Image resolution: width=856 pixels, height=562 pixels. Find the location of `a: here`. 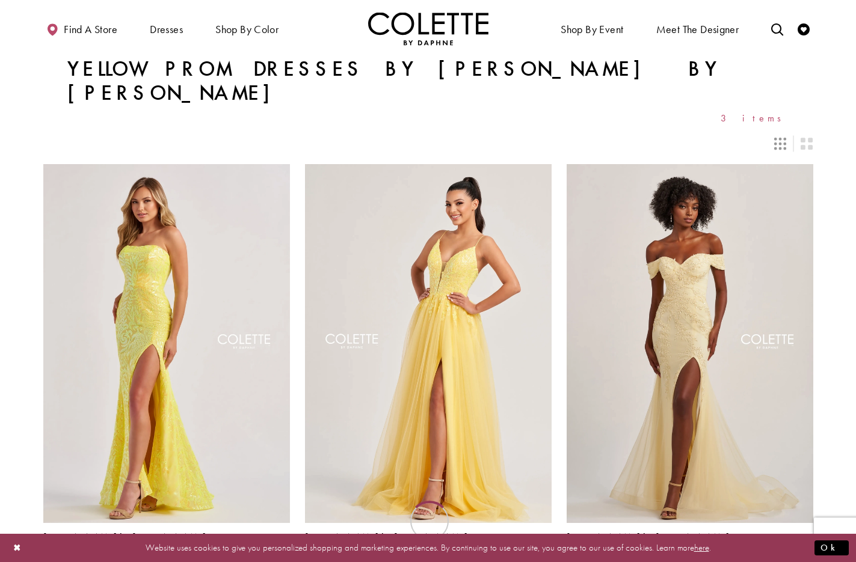

a: here is located at coordinates (701, 548).